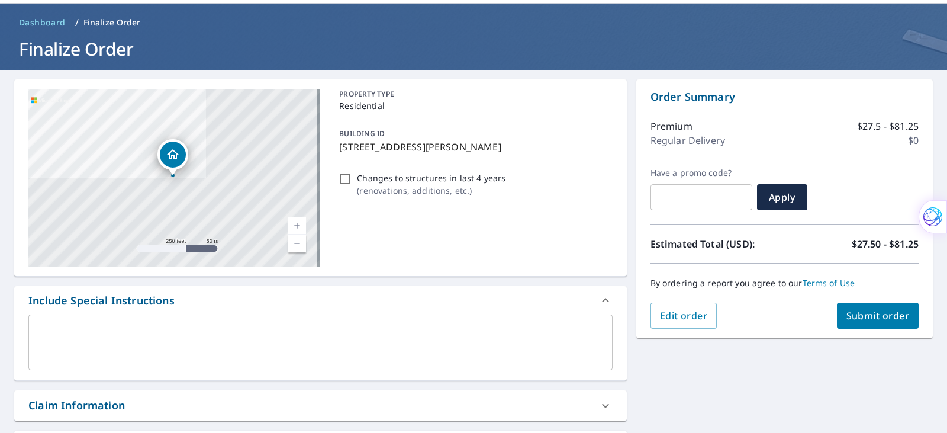  What do you see at coordinates (784, 283) in the screenshot?
I see `p: By ordering a report you agree to our` at bounding box center [784, 283].